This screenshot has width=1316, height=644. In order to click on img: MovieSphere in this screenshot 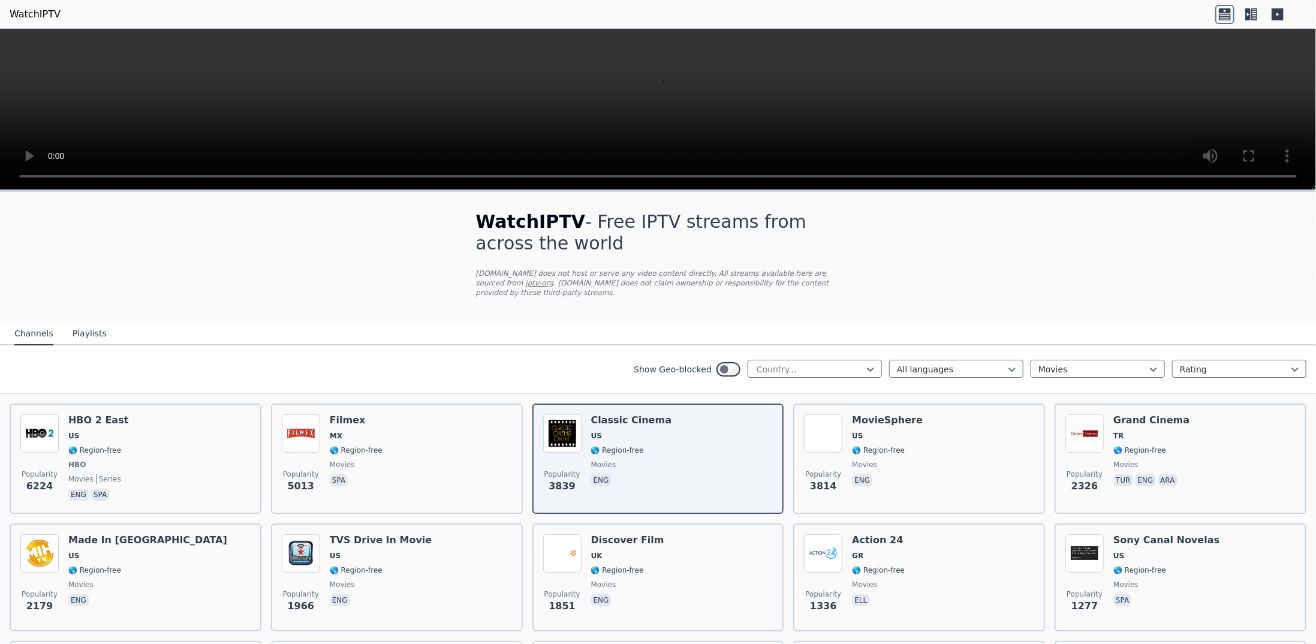, I will do `click(823, 433)`.